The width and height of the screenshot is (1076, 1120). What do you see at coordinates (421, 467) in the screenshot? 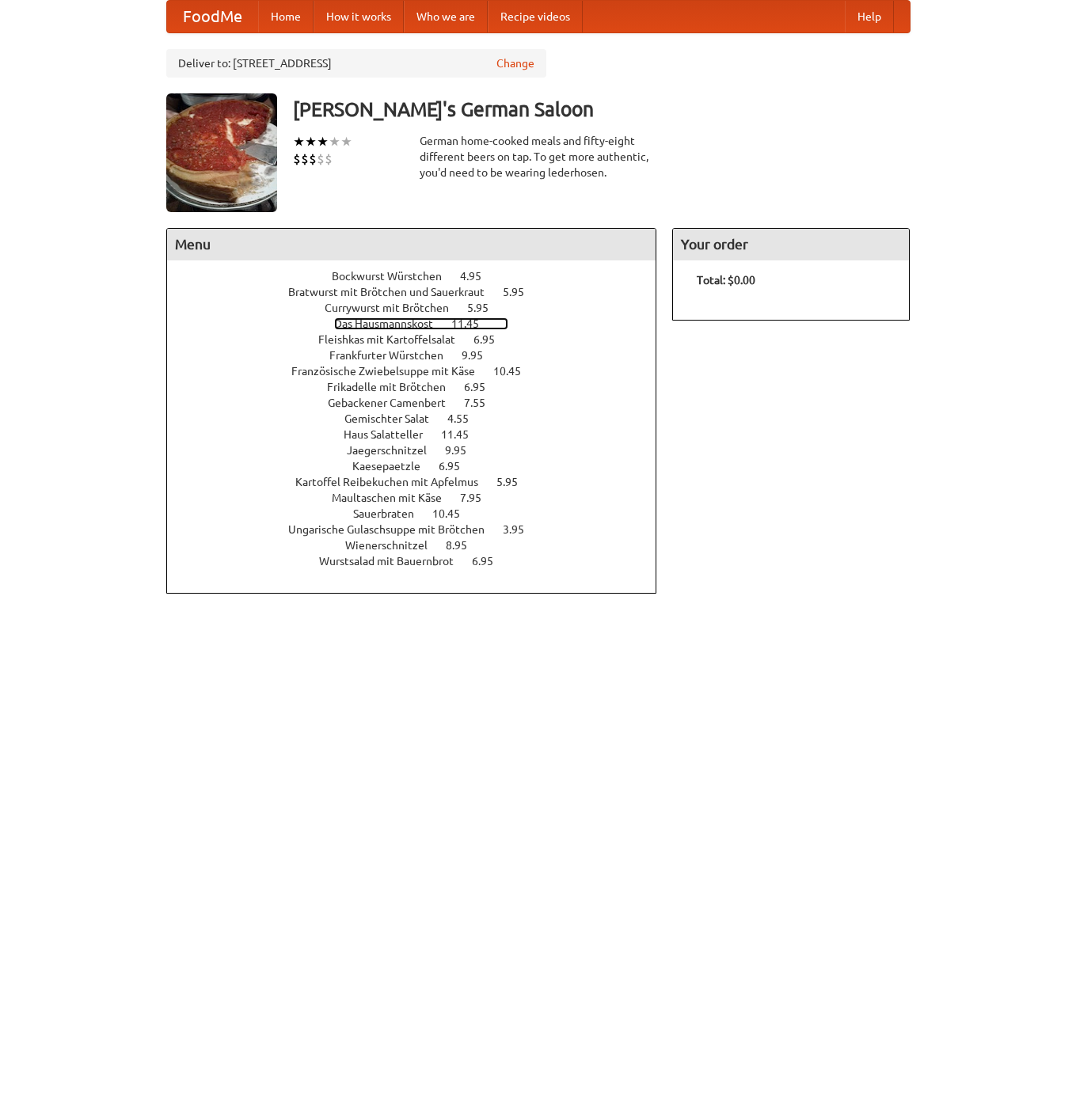
I see `a: Kaesepaetzle 6.95` at bounding box center [421, 467].